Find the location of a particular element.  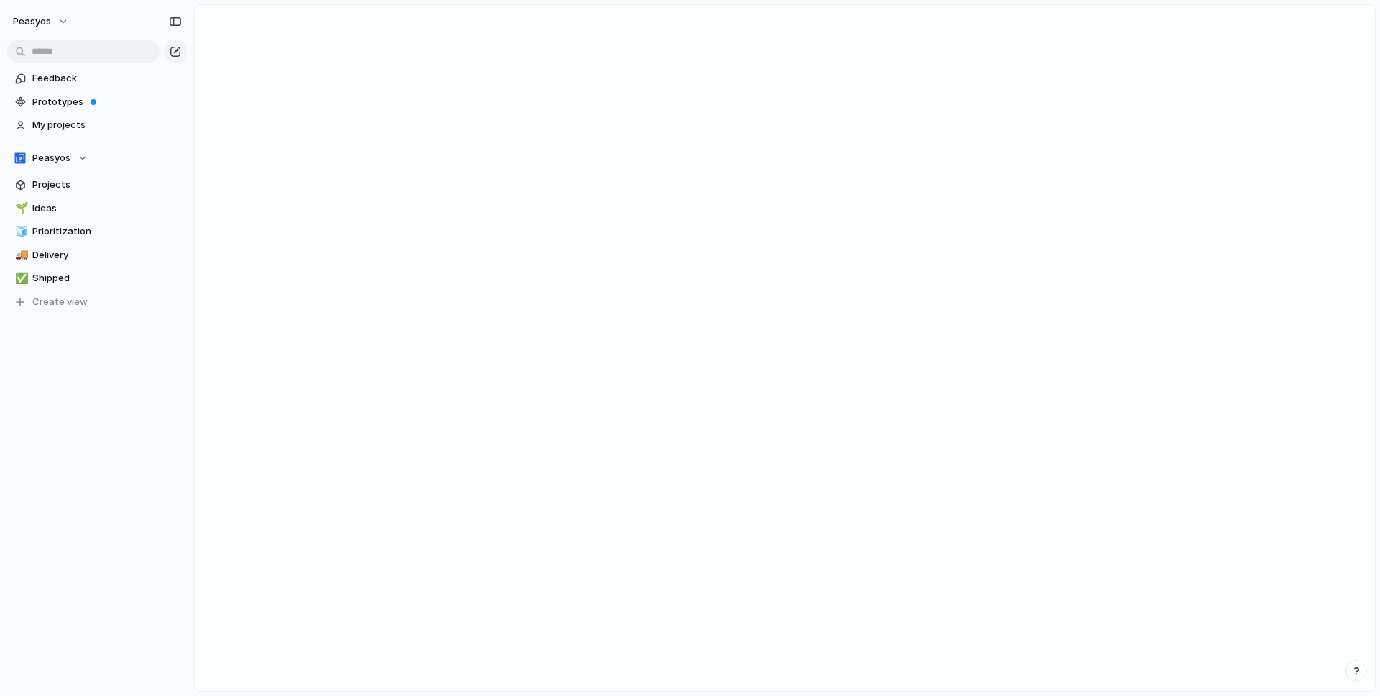

a: Prototypes is located at coordinates (97, 102).